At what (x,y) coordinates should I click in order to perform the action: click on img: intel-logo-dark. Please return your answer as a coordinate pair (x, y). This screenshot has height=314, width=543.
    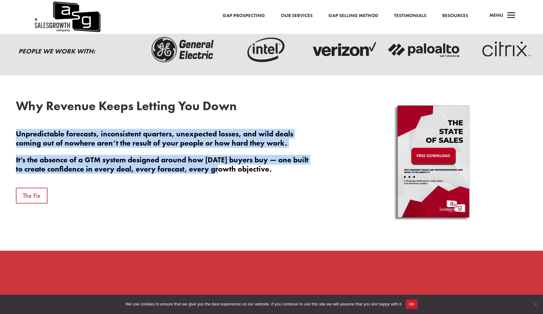
    Looking at the image, I should click on (263, 50).